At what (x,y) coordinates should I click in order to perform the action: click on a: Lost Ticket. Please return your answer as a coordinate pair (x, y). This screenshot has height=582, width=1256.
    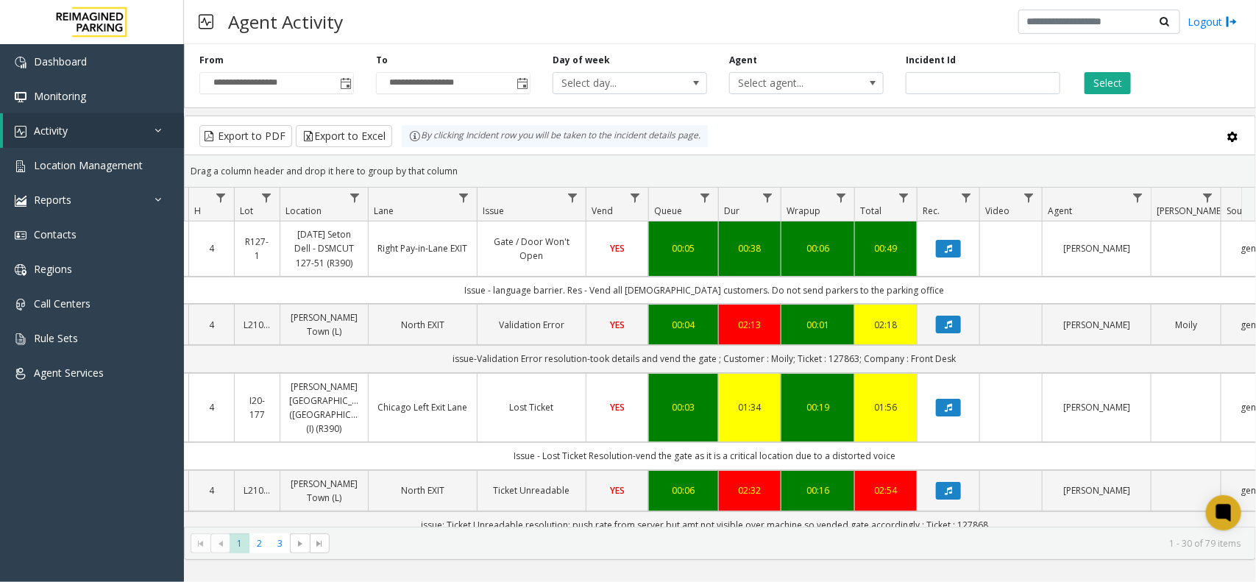
    Looking at the image, I should click on (531, 407).